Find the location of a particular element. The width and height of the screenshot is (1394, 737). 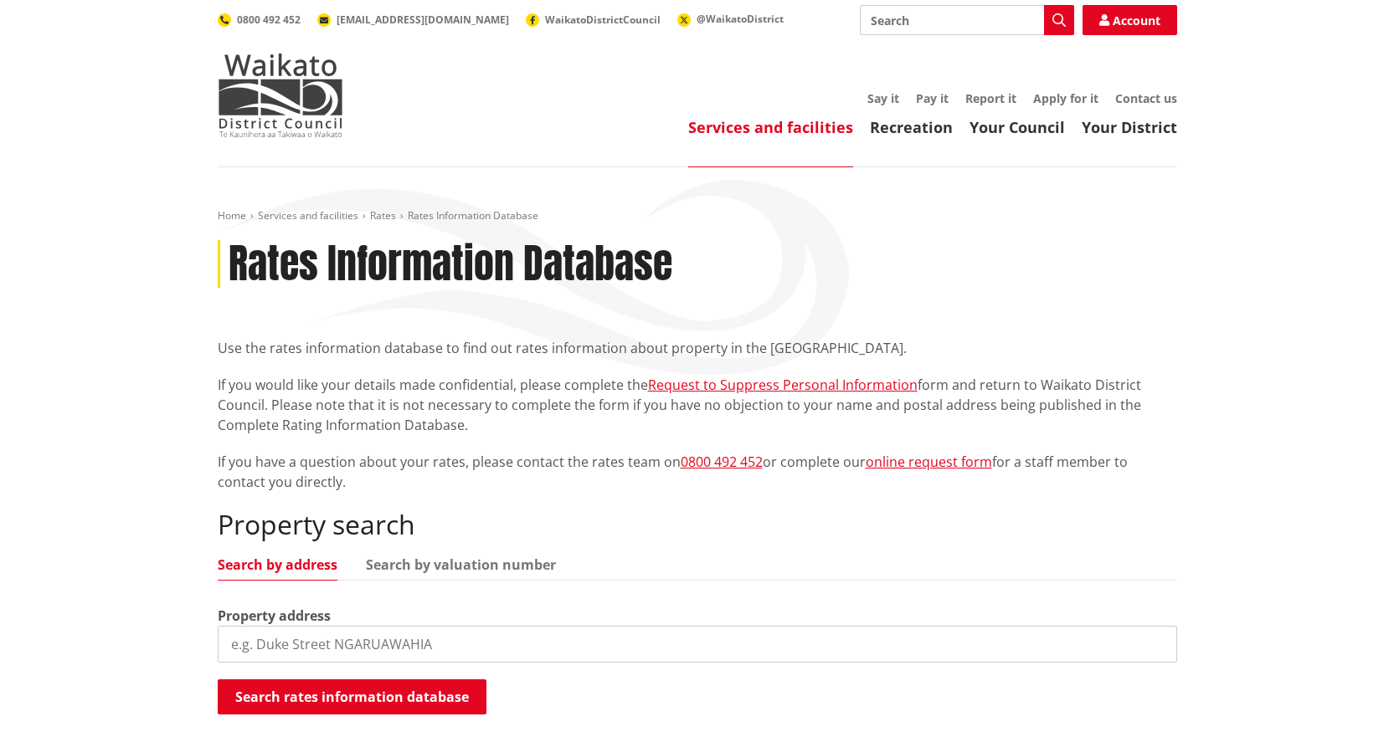

p: Use the rates information database to find out rates information about property in the [GEOGRAPHI... is located at coordinates (697, 348).